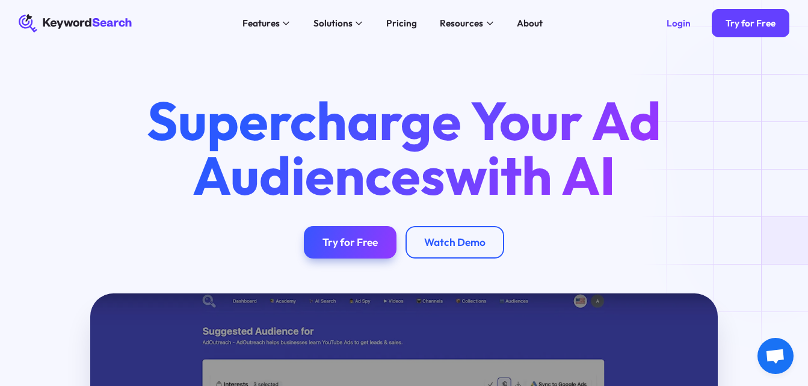  What do you see at coordinates (530, 23) in the screenshot?
I see `a: About` at bounding box center [530, 23].